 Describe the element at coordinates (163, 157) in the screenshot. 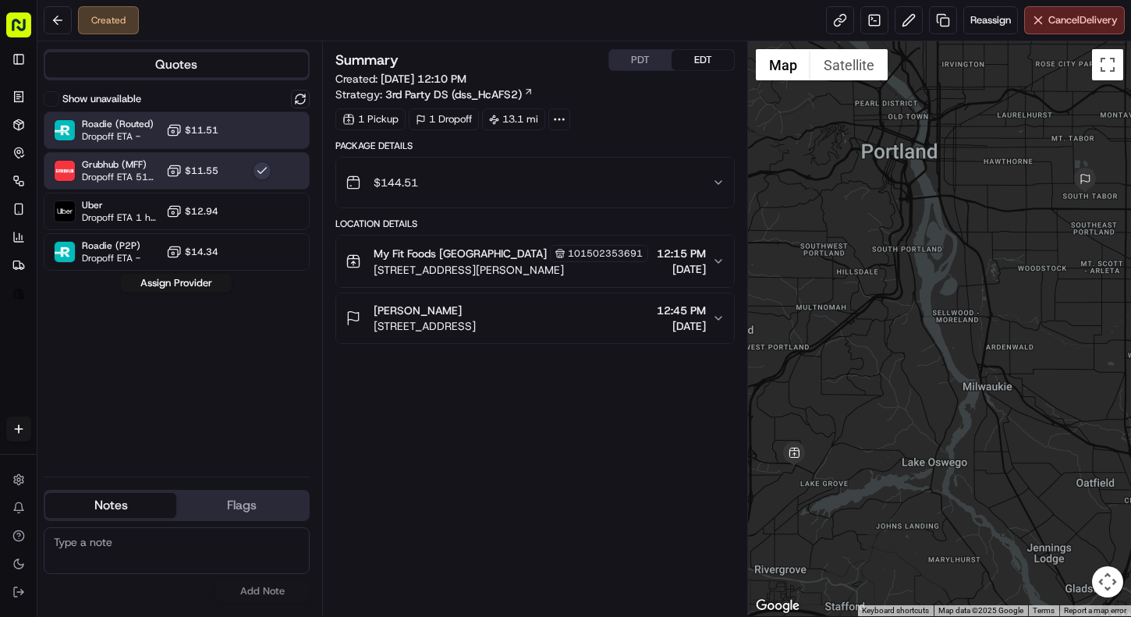

I see `div: Start new chat` at that location.